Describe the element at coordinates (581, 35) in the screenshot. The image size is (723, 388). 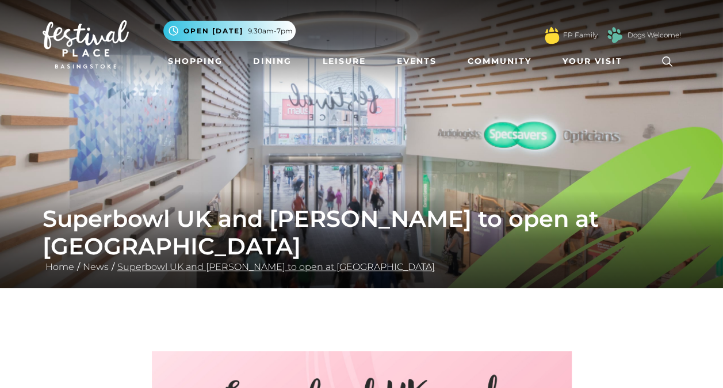
I see `a: FP Family` at that location.